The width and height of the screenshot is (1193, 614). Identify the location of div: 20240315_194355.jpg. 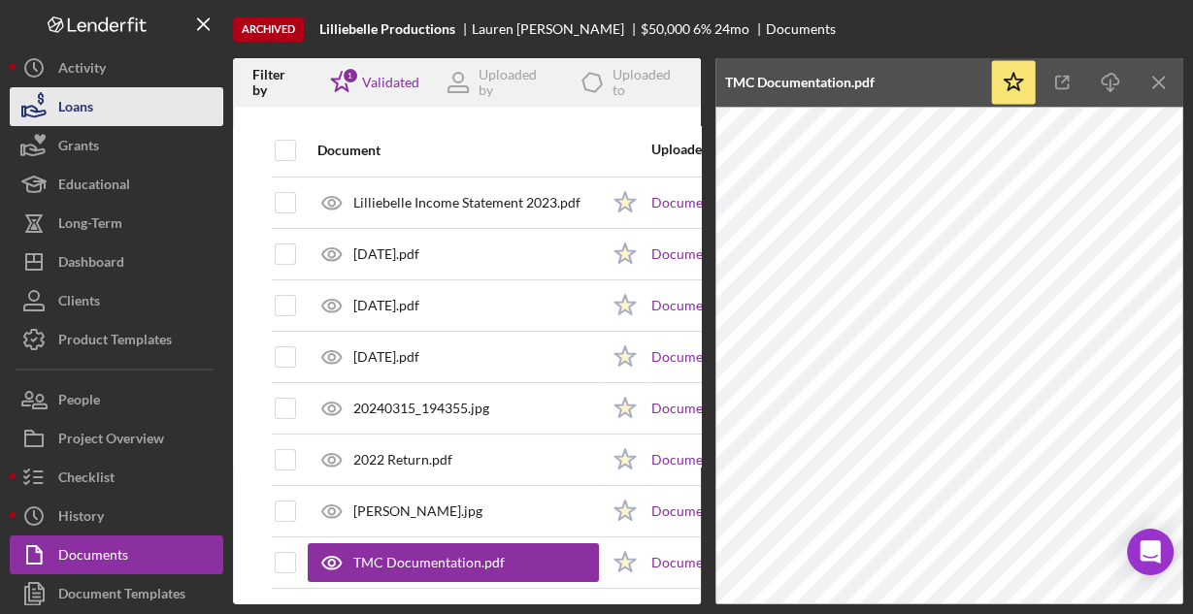
(421, 409).